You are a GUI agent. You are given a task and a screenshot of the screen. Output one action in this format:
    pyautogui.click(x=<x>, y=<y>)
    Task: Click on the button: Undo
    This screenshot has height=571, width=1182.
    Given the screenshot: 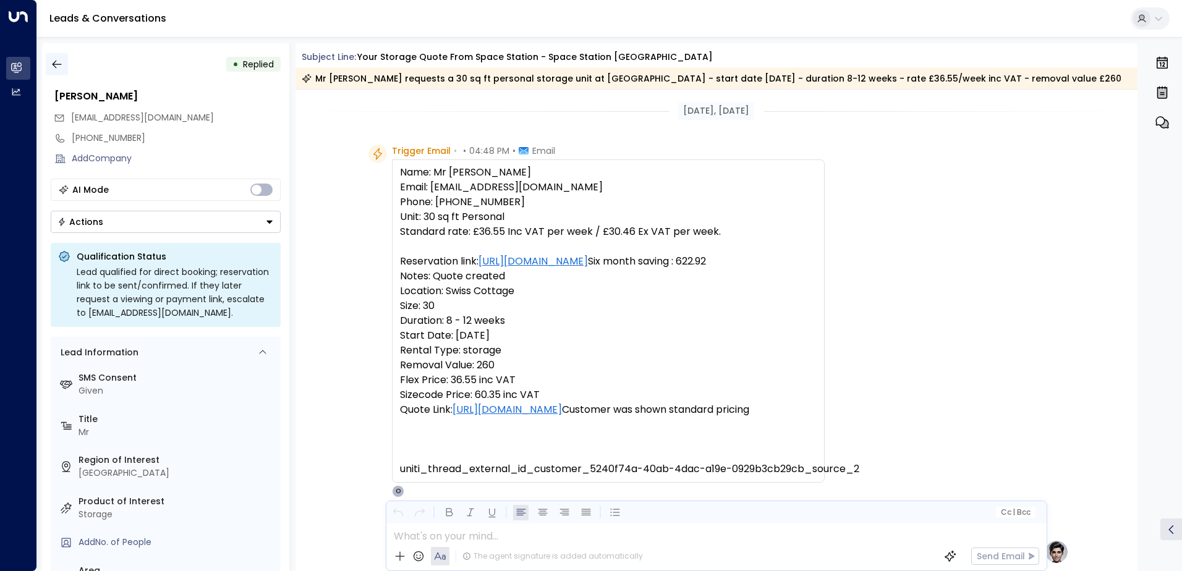 What is the action you would take?
    pyautogui.click(x=397, y=512)
    